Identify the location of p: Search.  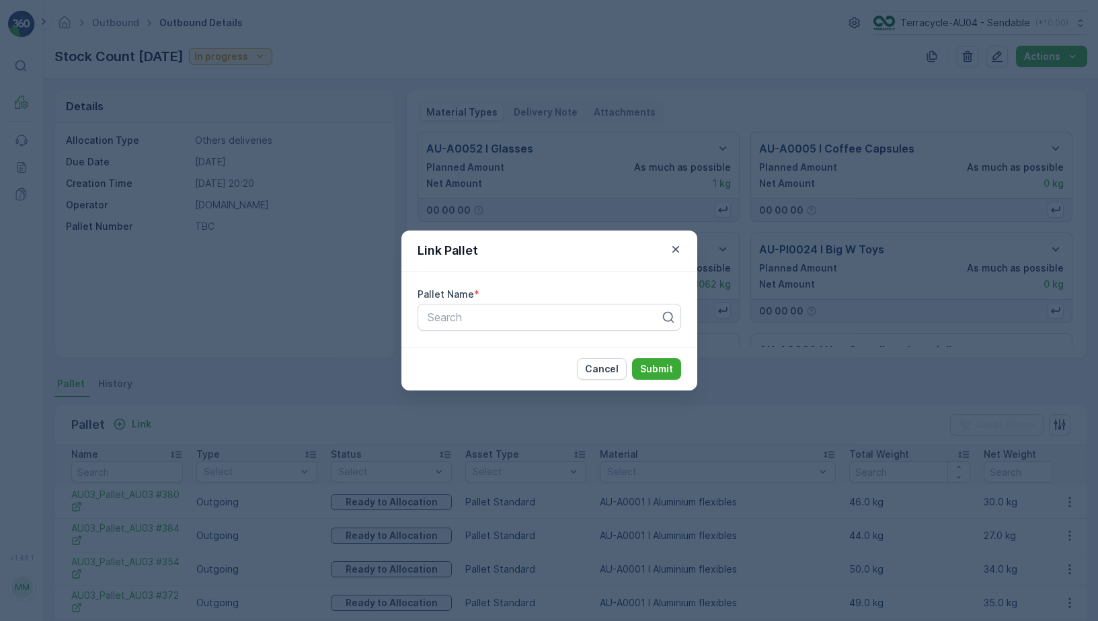
(544, 317).